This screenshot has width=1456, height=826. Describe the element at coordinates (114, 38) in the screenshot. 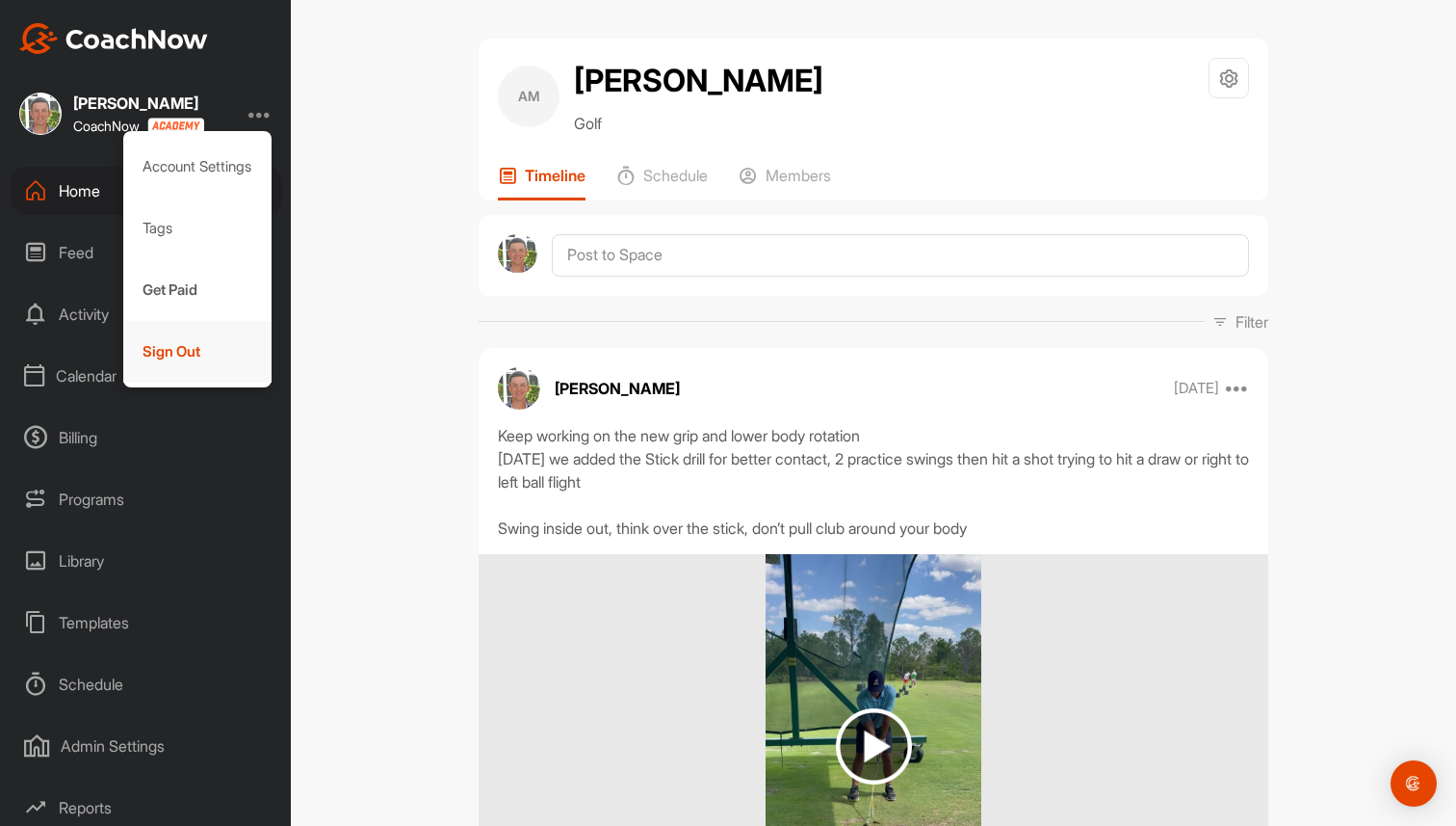

I see `img: CoachNow` at that location.